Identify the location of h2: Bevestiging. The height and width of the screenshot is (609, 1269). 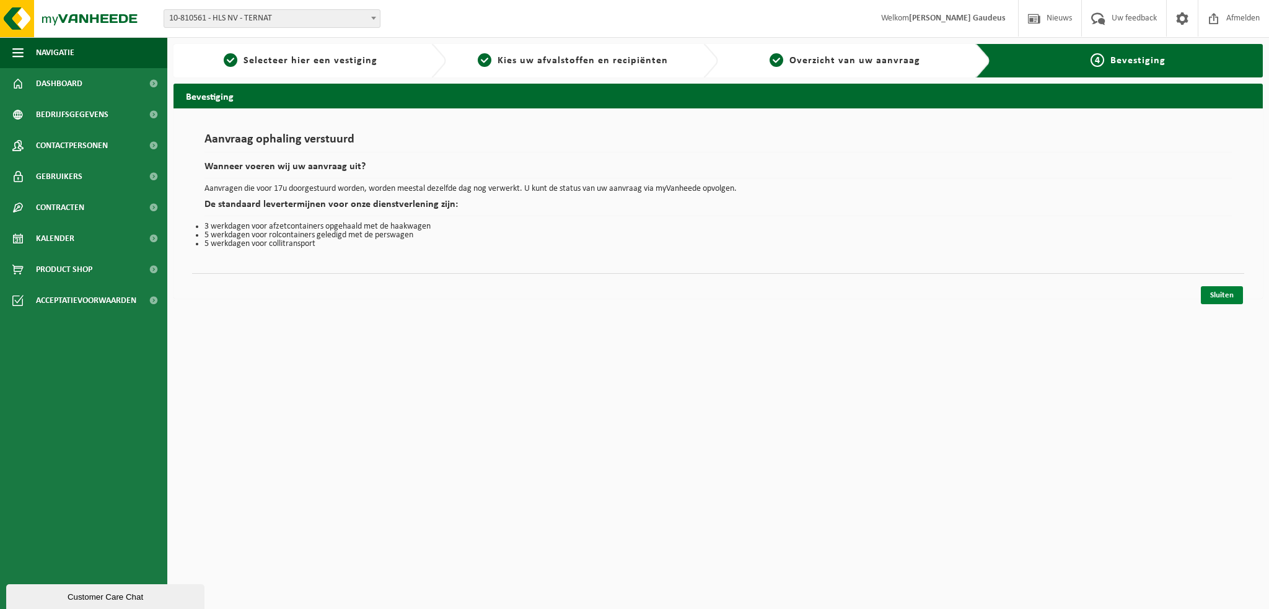
(718, 95).